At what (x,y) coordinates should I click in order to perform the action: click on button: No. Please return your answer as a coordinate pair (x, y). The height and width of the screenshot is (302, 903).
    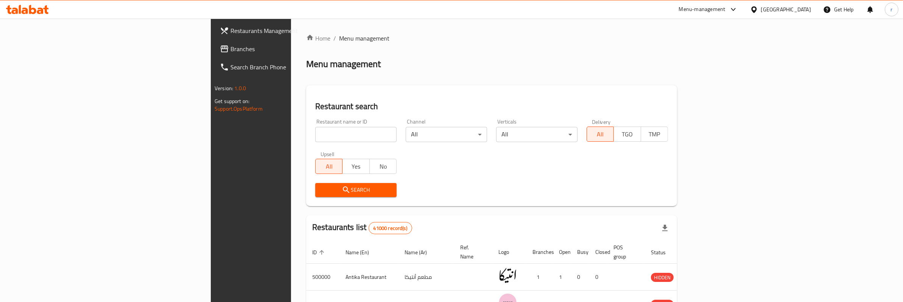
    Looking at the image, I should click on (383, 166).